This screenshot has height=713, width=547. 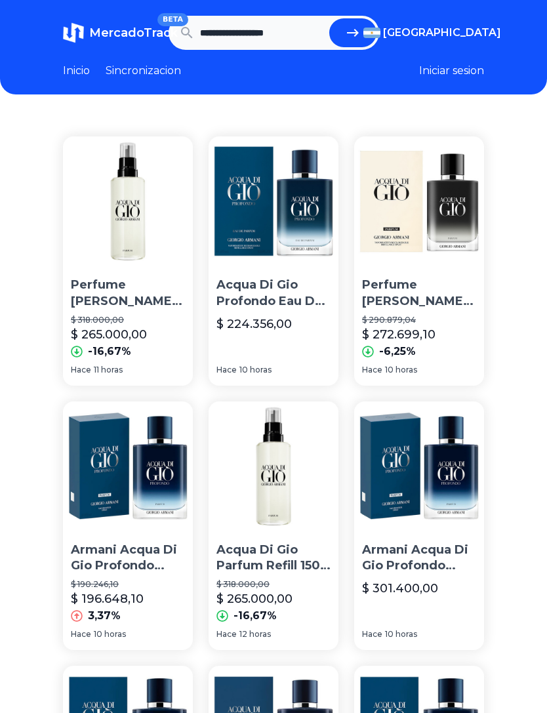 I want to click on span: 11 horas, so click(x=108, y=370).